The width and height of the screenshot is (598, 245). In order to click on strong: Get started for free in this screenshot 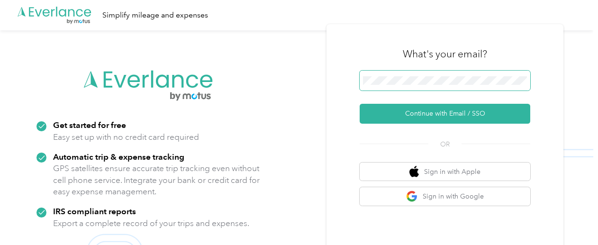, I will do `click(90, 125)`.